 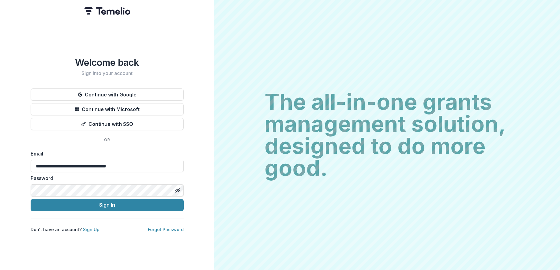 What do you see at coordinates (107, 62) in the screenshot?
I see `h1: Welcome back` at bounding box center [107, 62].